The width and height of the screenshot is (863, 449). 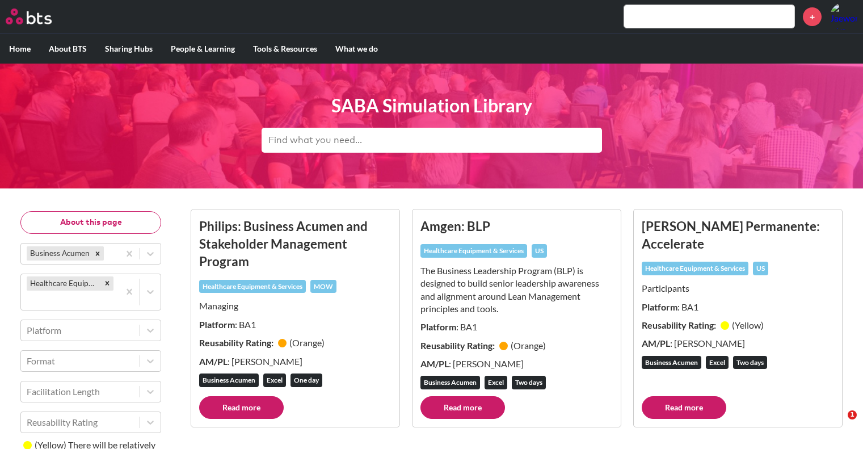 I want to click on input: Find what you need..., so click(x=432, y=140).